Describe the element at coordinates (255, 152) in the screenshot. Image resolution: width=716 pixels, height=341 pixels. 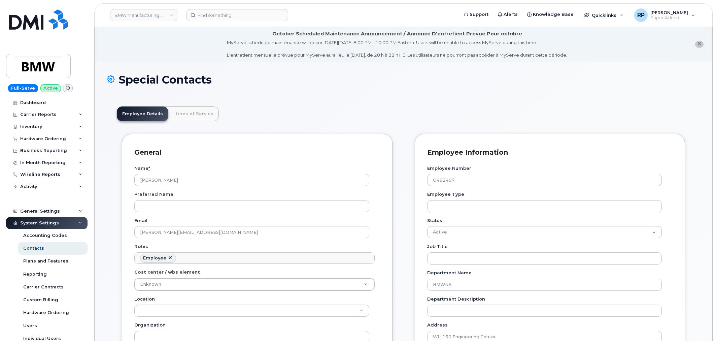
I see `h3: General` at that location.